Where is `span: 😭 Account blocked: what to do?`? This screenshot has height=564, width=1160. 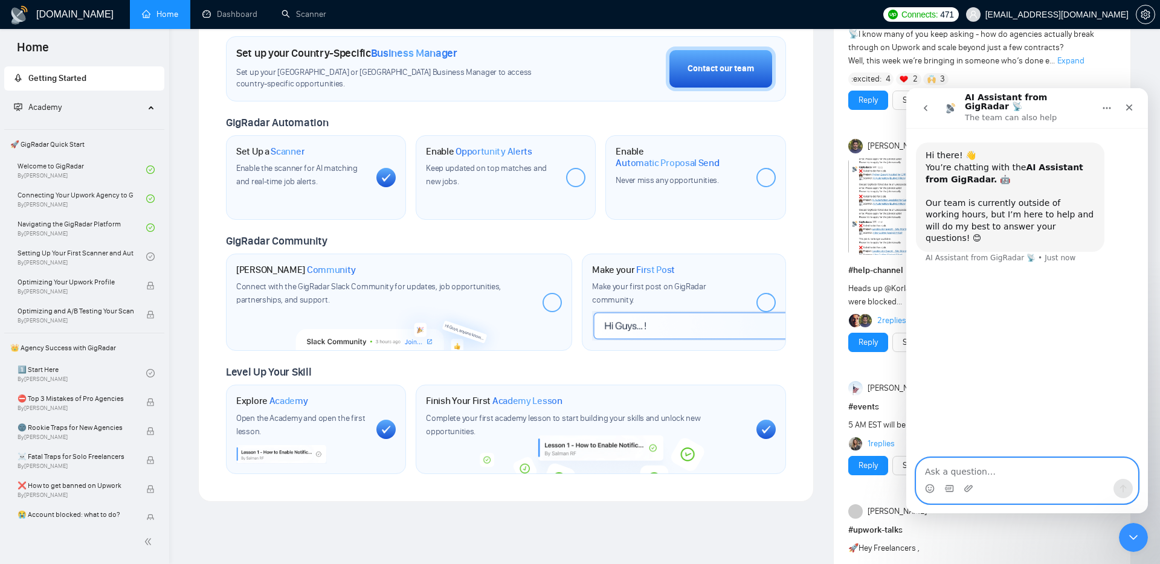 span: 😭 Account blocked: what to do? is located at coordinates (76, 515).